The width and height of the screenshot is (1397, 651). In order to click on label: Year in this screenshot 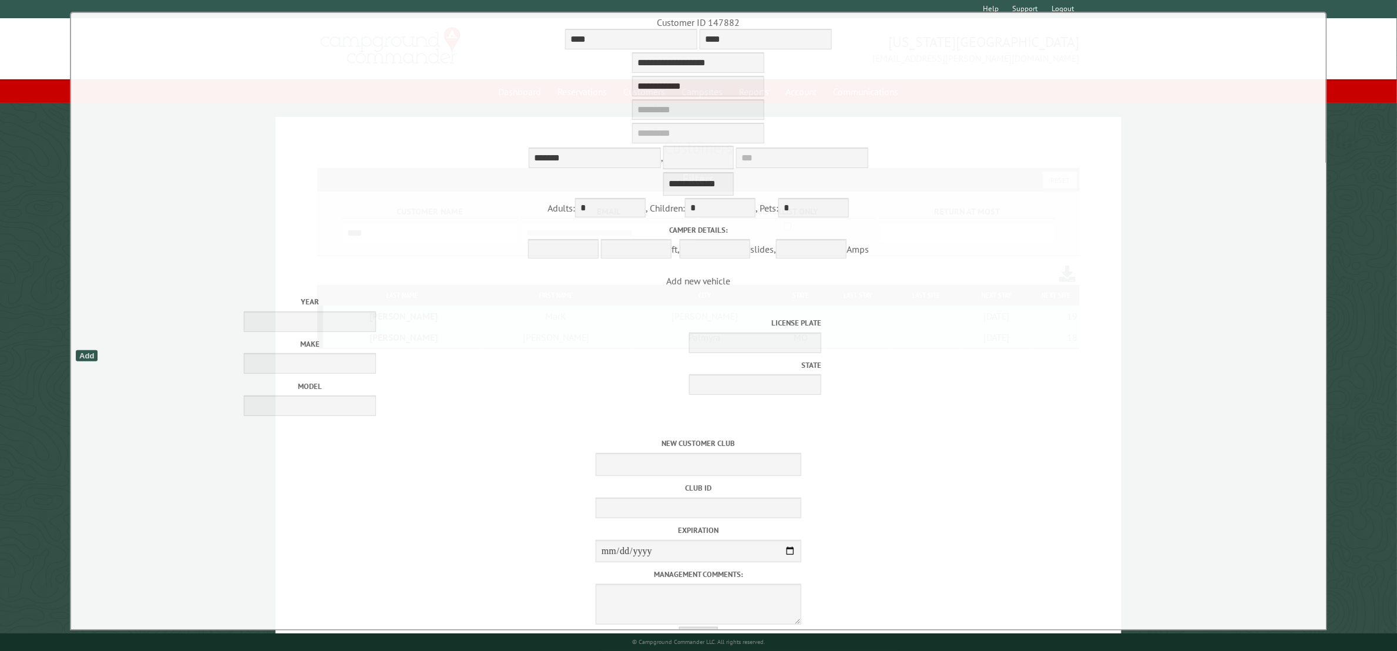, I will do `click(310, 301)`.